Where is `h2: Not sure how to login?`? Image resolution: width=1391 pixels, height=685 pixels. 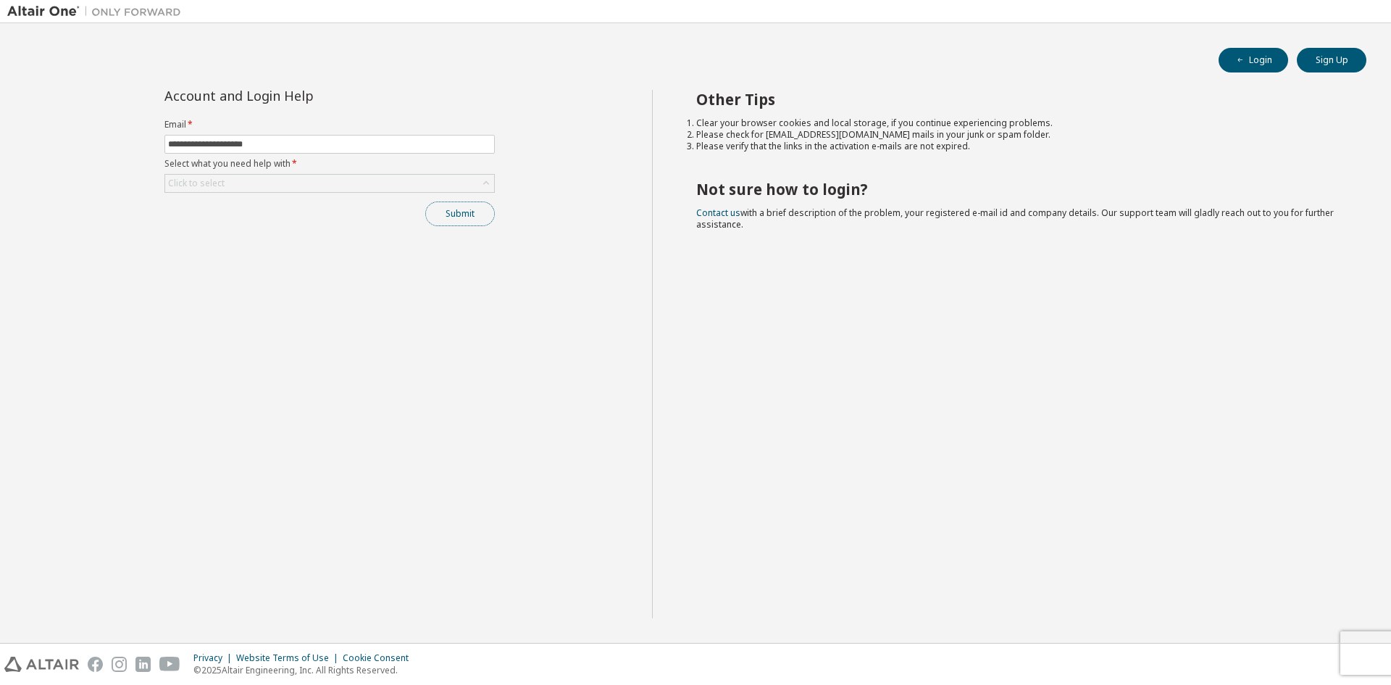 h2: Not sure how to login? is located at coordinates (1019, 189).